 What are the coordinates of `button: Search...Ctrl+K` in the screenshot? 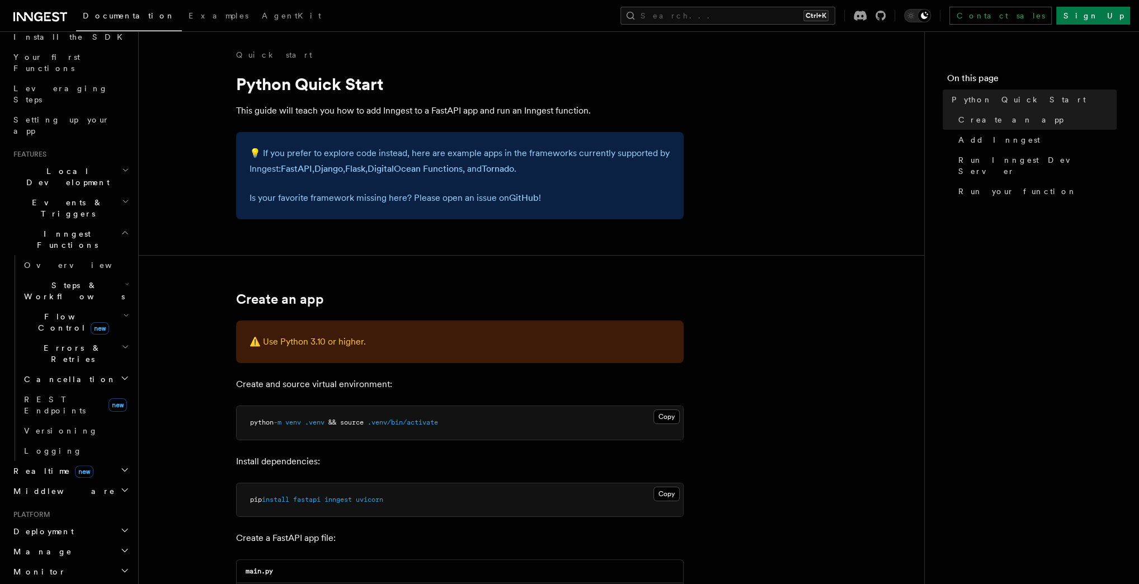 It's located at (728, 16).